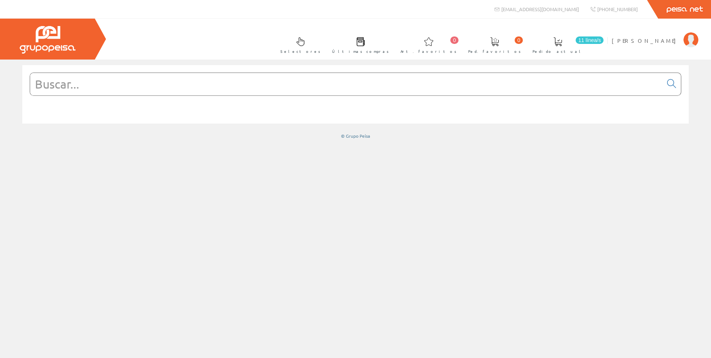  What do you see at coordinates (566, 44) in the screenshot?
I see `a: 11 línea/s Pedido actual` at bounding box center [566, 44].